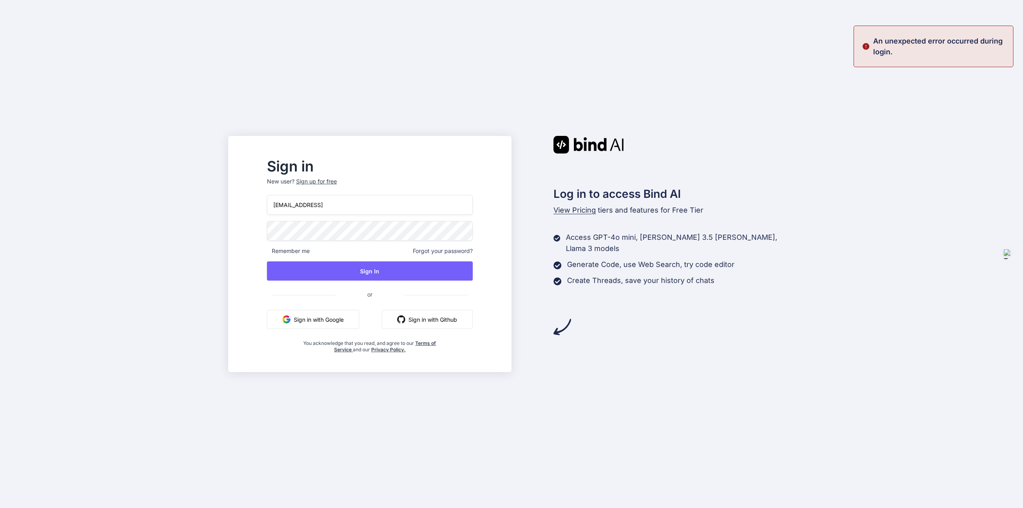 The height and width of the screenshot is (508, 1023). Describe the element at coordinates (313, 319) in the screenshot. I see `button: Sign in with Google` at that location.